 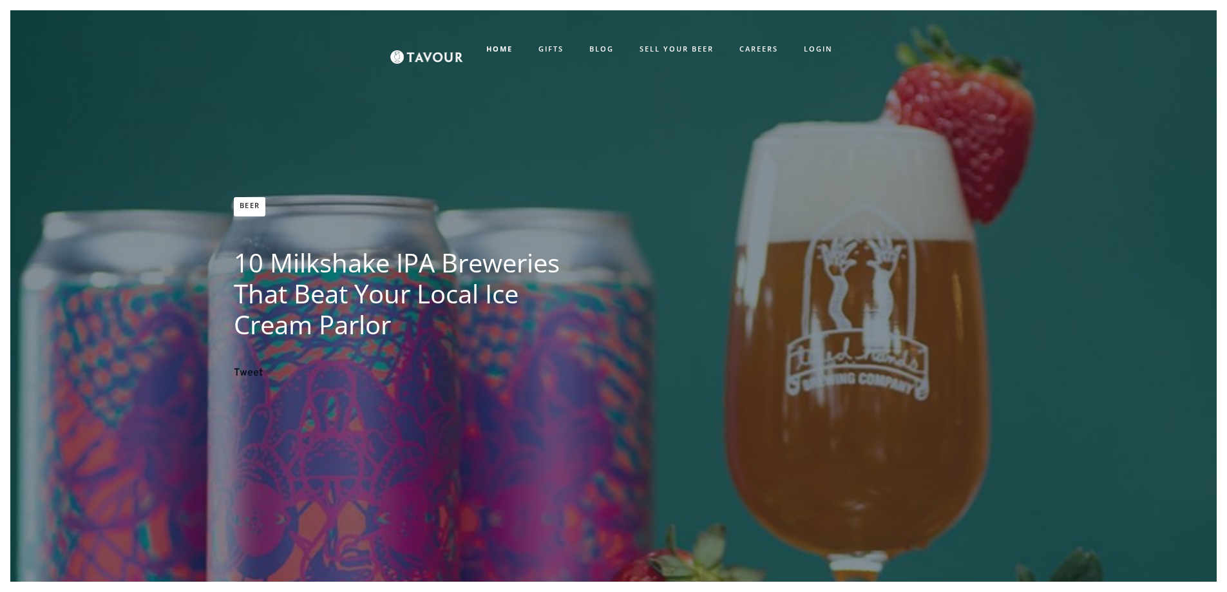 I want to click on a: BLOG, so click(x=601, y=49).